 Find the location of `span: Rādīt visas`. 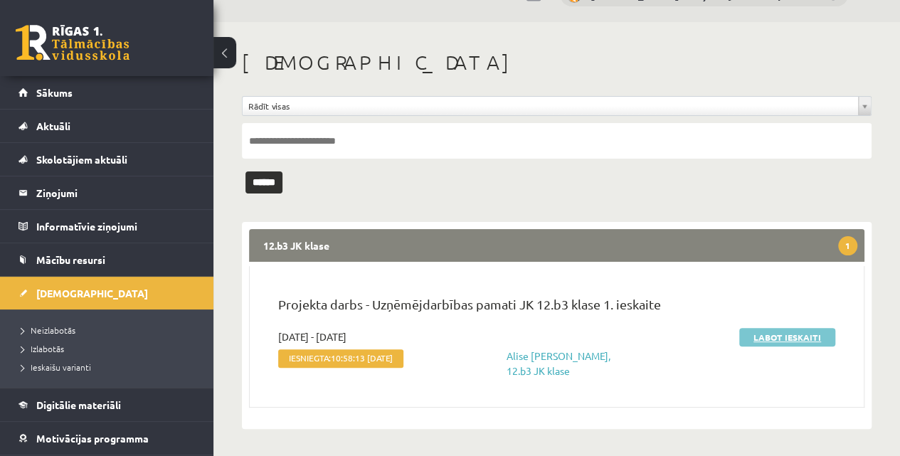

span: Rādīt visas is located at coordinates (550, 106).